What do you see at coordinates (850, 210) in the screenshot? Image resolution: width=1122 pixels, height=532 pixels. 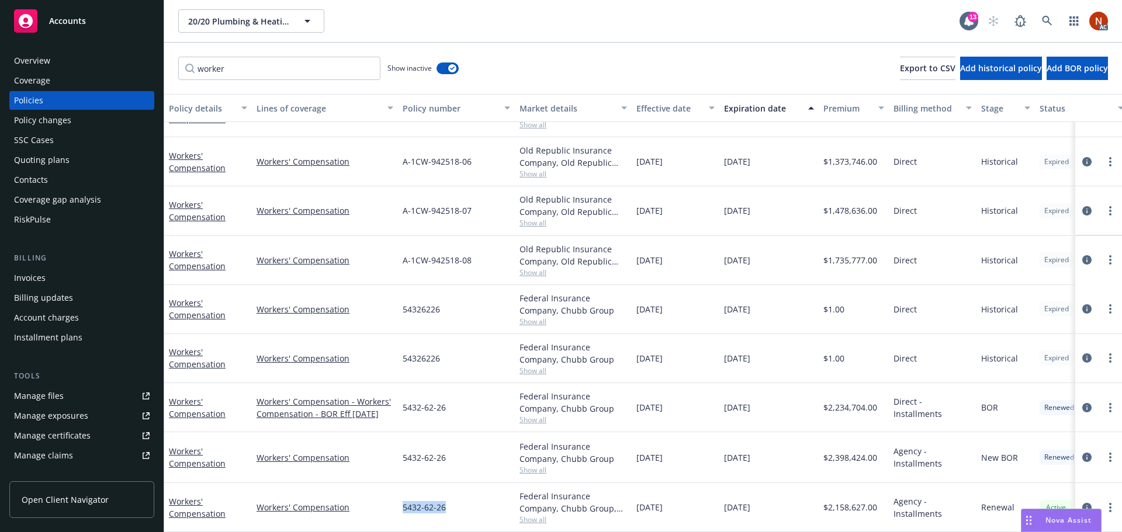 I see `span: $1,478,636.00` at bounding box center [850, 210].